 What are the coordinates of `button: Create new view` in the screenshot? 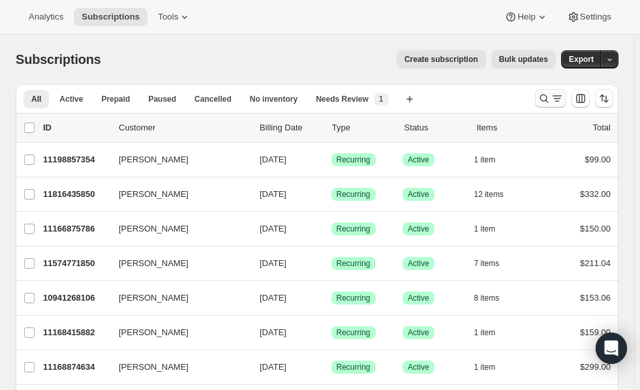 It's located at (410, 99).